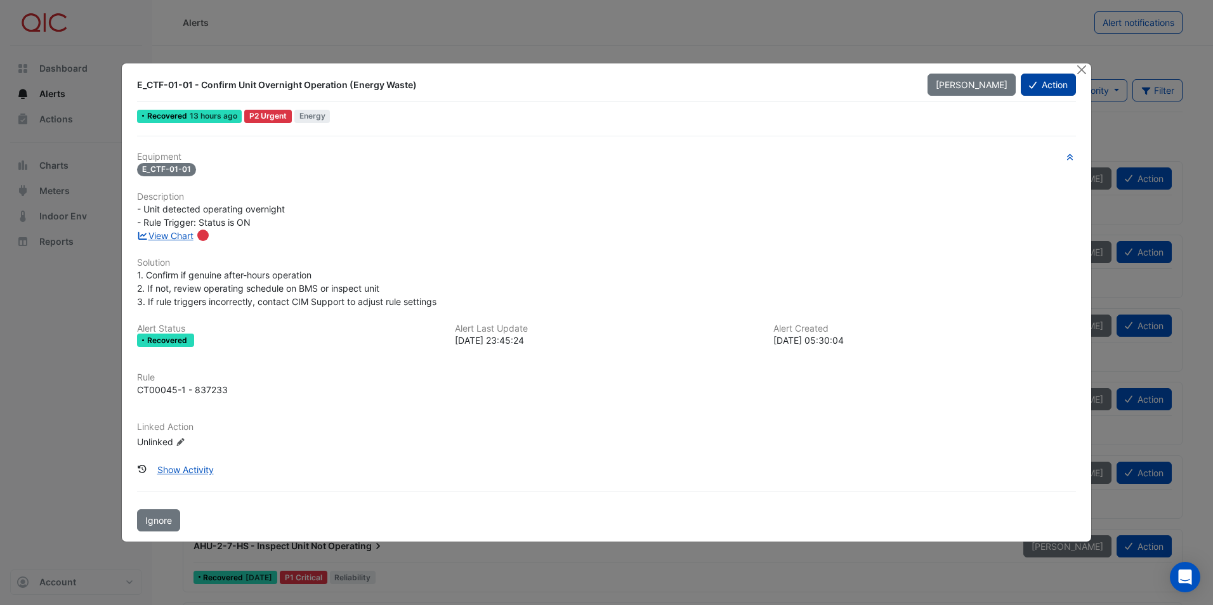  What do you see at coordinates (159, 520) in the screenshot?
I see `button: Ignore` at bounding box center [159, 520].